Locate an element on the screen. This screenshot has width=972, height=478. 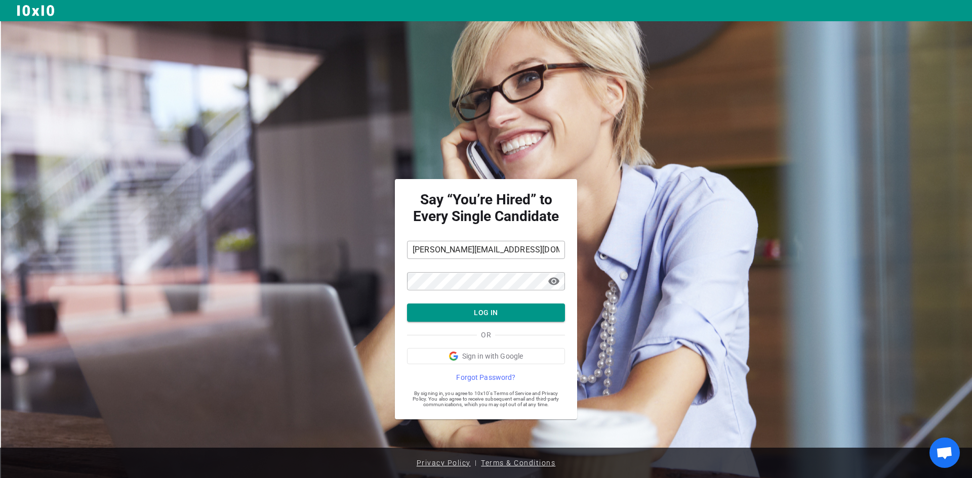
a: Privacy Policy is located at coordinates (444, 463).